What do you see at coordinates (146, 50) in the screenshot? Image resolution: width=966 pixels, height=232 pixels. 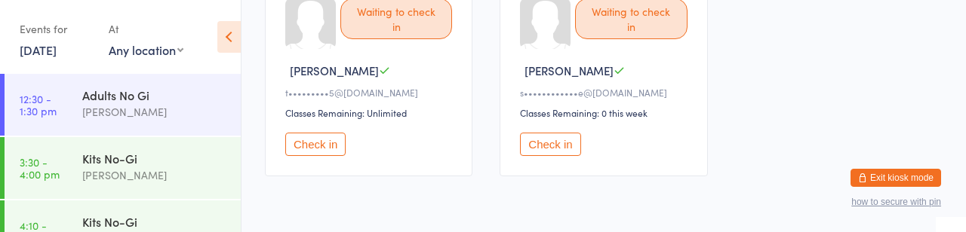 I see `div: Any location` at bounding box center [146, 50].